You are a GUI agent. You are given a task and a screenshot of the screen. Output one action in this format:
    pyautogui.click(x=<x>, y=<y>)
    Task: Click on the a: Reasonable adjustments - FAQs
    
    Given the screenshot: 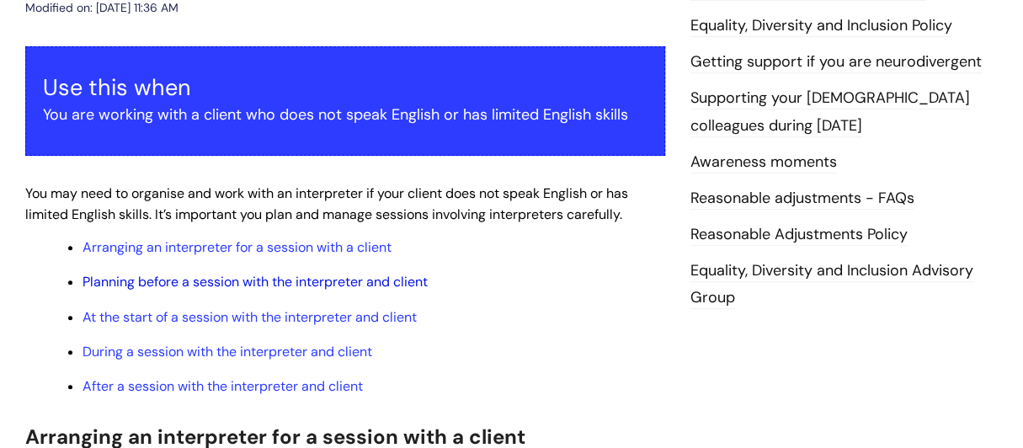 What is the action you would take?
    pyautogui.click(x=802, y=199)
    